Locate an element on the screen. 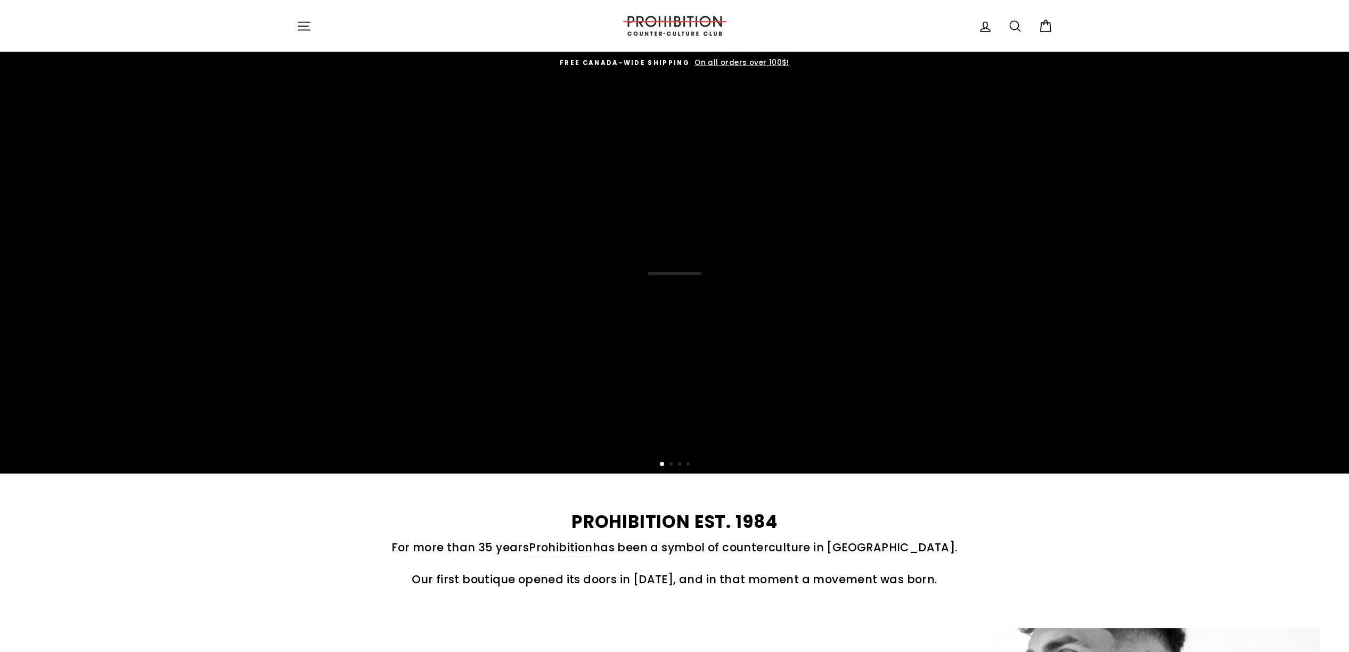 This screenshot has height=652, width=1349. span: FREE CANADA-WIDE SHIPPING is located at coordinates (625, 63).